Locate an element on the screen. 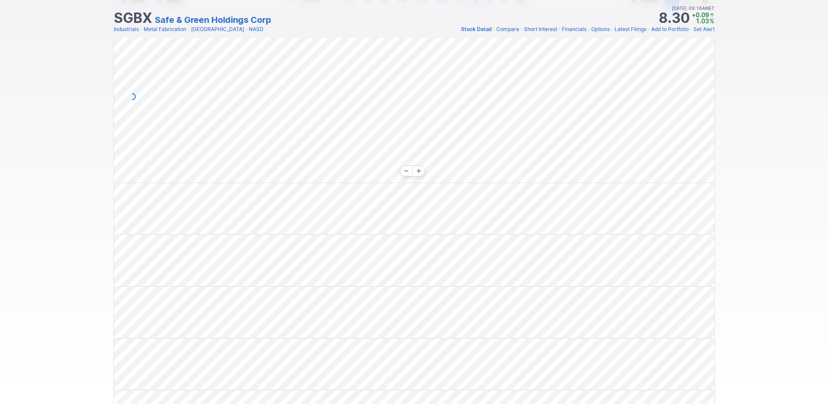 This screenshot has width=828, height=404. h1: SGBX is located at coordinates (133, 18).